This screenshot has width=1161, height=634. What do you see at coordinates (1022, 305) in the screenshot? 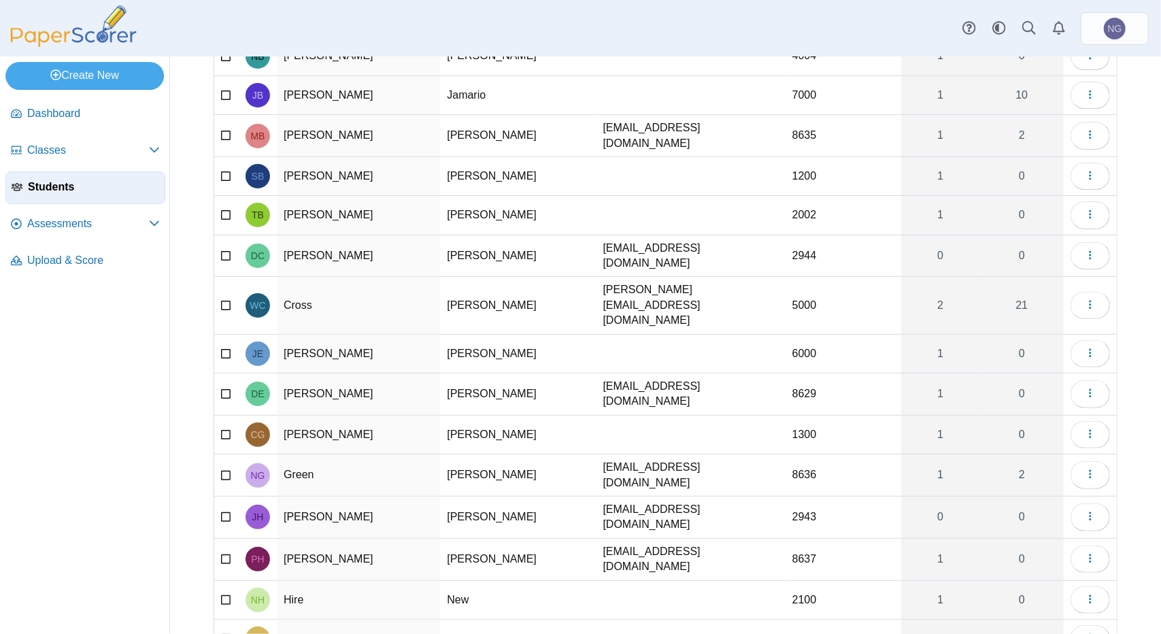
I see `a: 21` at bounding box center [1022, 305].